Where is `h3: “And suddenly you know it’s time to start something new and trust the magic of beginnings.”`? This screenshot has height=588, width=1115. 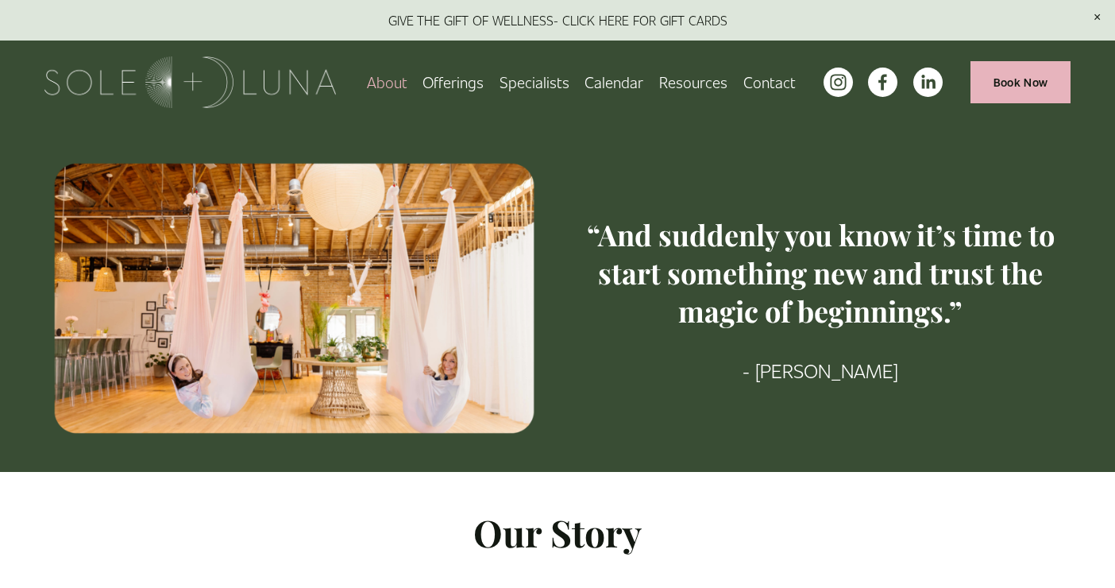
h3: “And suddenly you know it’s time to start something new and trust the magic of beginnings.” is located at coordinates (820, 272).